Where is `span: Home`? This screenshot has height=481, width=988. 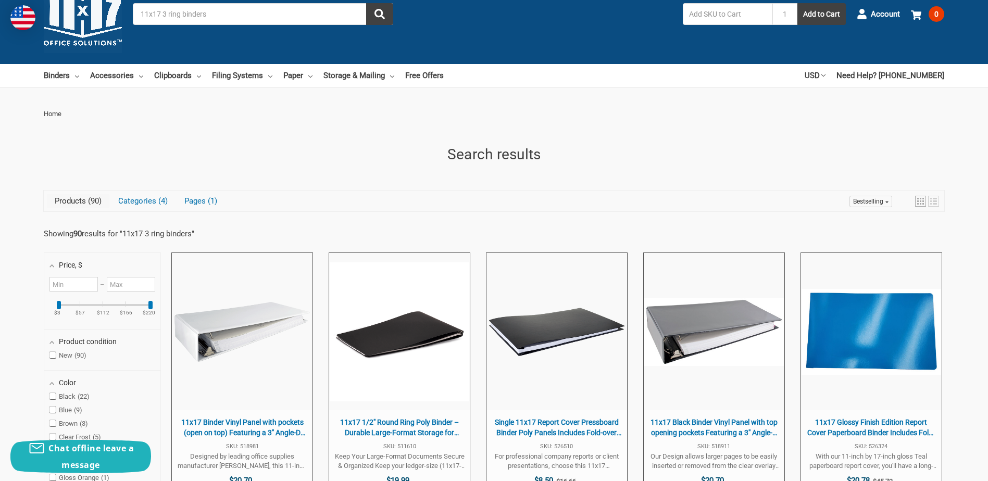
span: Home is located at coordinates (53, 114).